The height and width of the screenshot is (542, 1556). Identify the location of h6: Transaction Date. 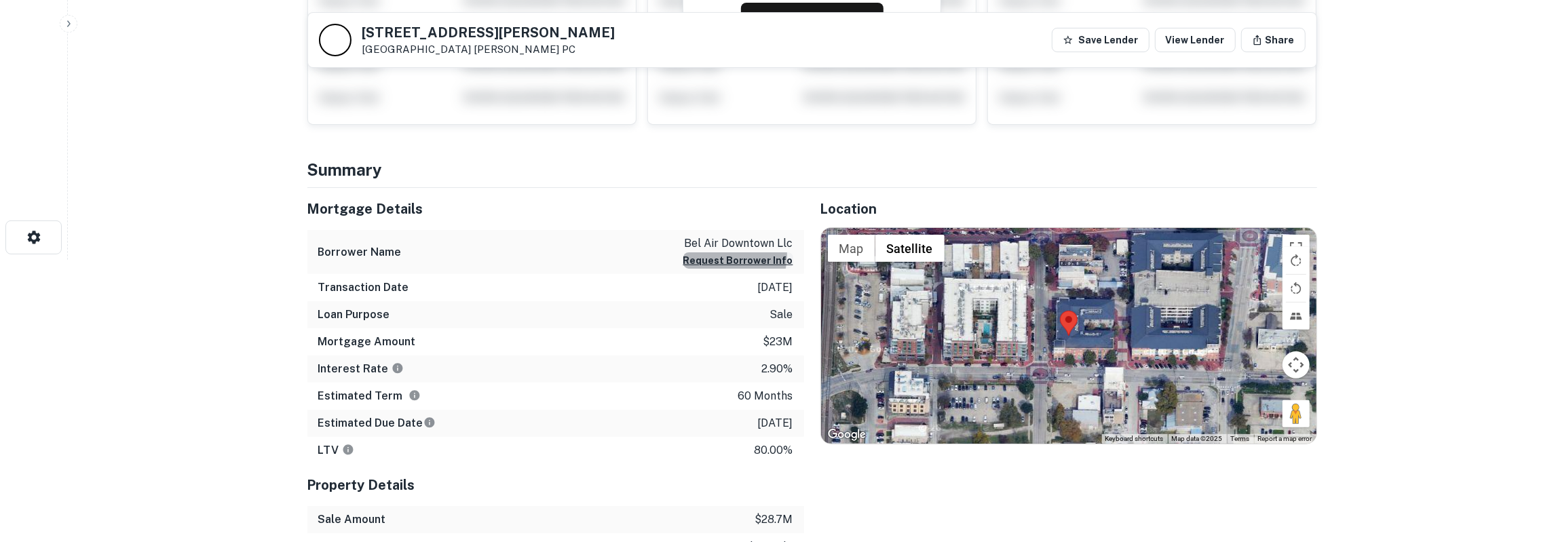
(364, 288).